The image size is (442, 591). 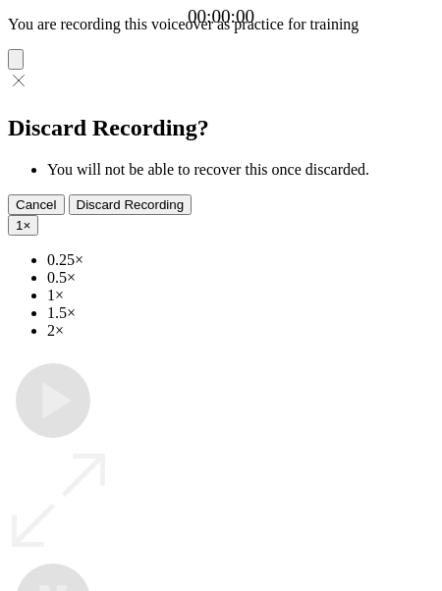 What do you see at coordinates (19, 225) in the screenshot?
I see `span: 1` at bounding box center [19, 225].